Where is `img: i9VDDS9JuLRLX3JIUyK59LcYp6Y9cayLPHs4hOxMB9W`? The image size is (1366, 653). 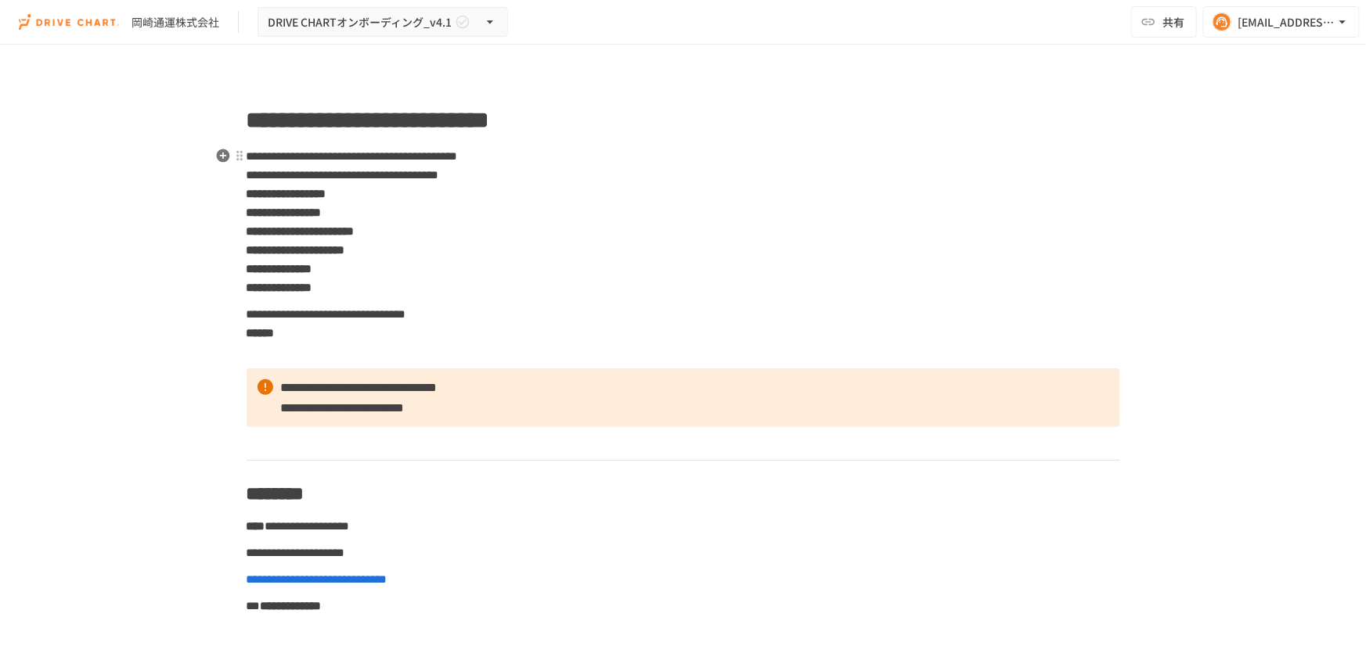 img: i9VDDS9JuLRLX3JIUyK59LcYp6Y9cayLPHs4hOxMB9W is located at coordinates (69, 22).